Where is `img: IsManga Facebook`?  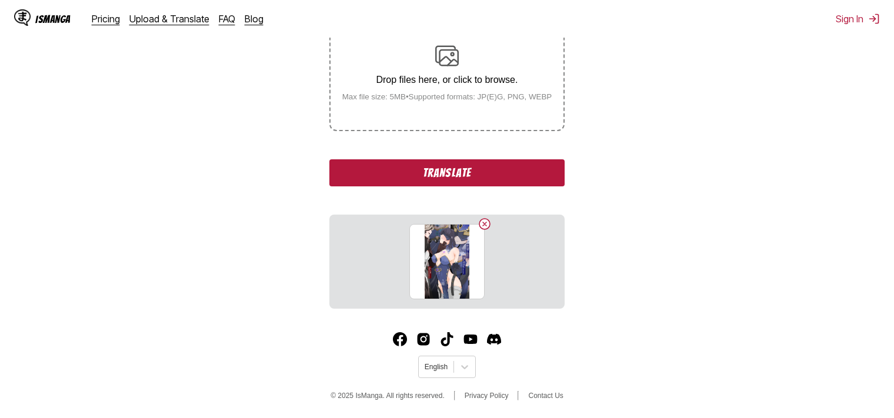
img: IsManga Facebook is located at coordinates (400, 339).